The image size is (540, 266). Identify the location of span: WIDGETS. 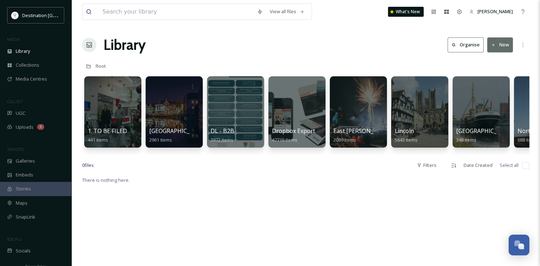
(15, 149).